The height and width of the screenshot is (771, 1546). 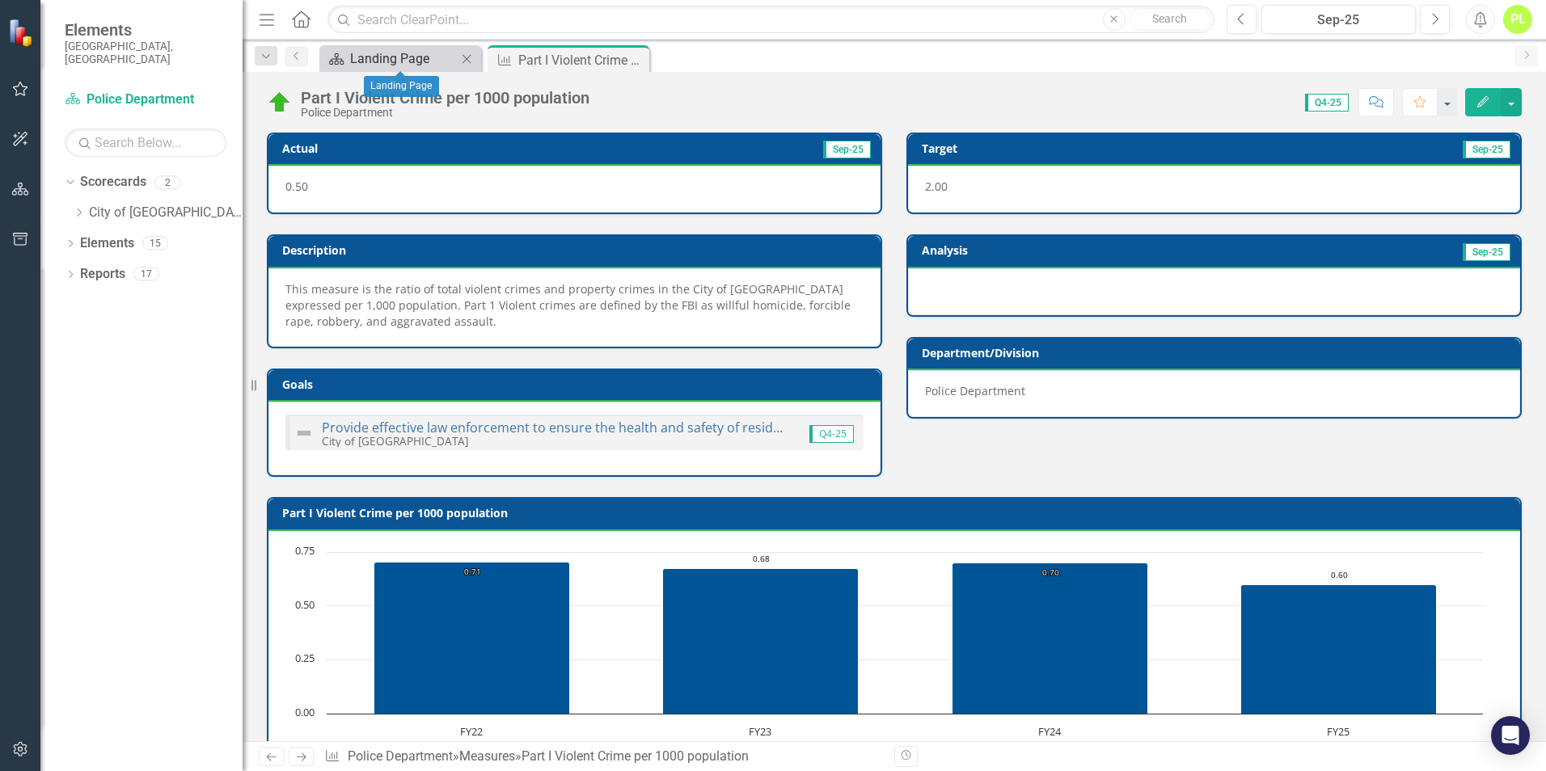 I want to click on a: Provide effective law enforcement to ensure the health and safety of residents, businesses, and v..., so click(x=638, y=428).